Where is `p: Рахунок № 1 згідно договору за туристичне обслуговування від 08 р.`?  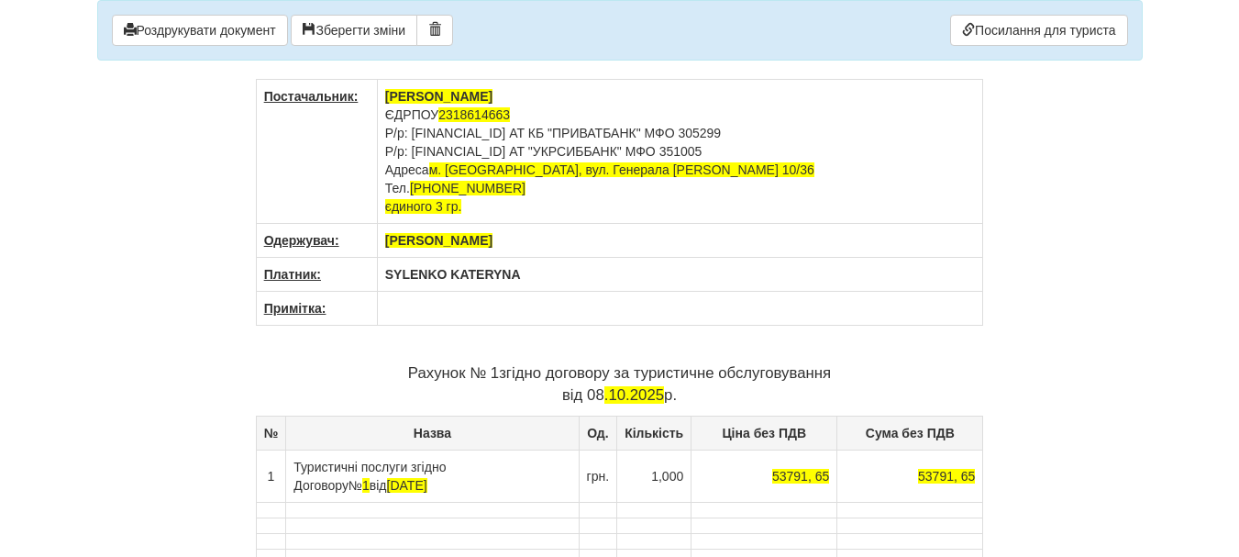 p: Рахунок № 1 згідно договору за туристичне обслуговування від 08 р. is located at coordinates (620, 384).